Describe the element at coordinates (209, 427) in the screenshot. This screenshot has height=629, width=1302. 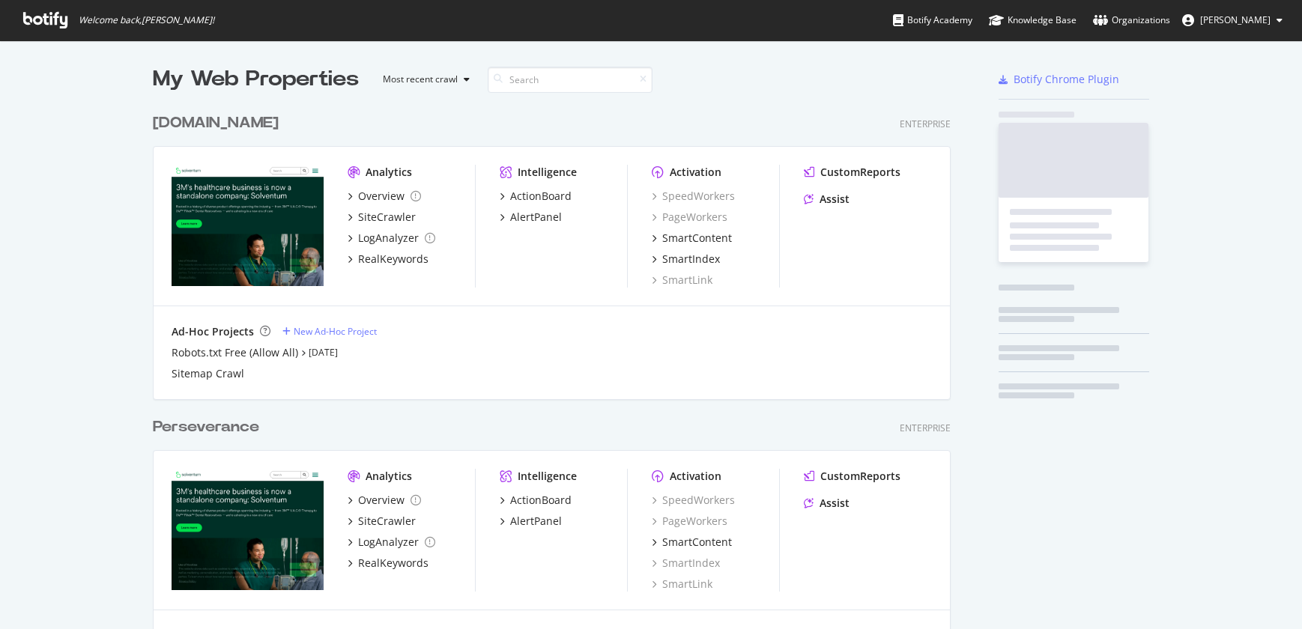
I see `a: Perseverance` at that location.